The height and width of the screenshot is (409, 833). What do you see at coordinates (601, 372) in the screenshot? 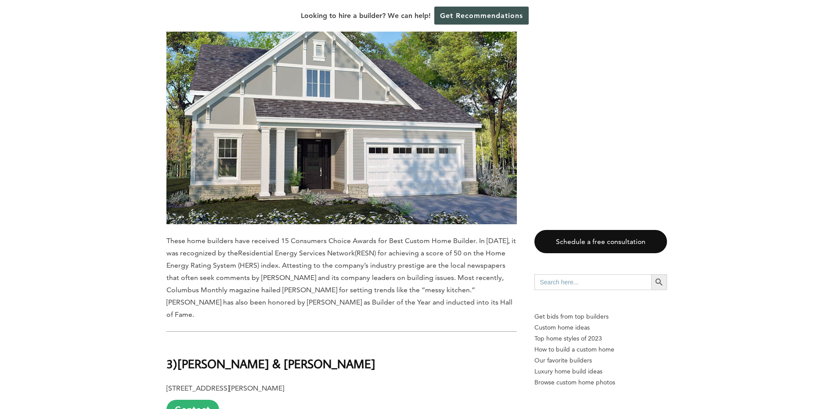
I see `a: Luxury home build ideas` at bounding box center [601, 372].